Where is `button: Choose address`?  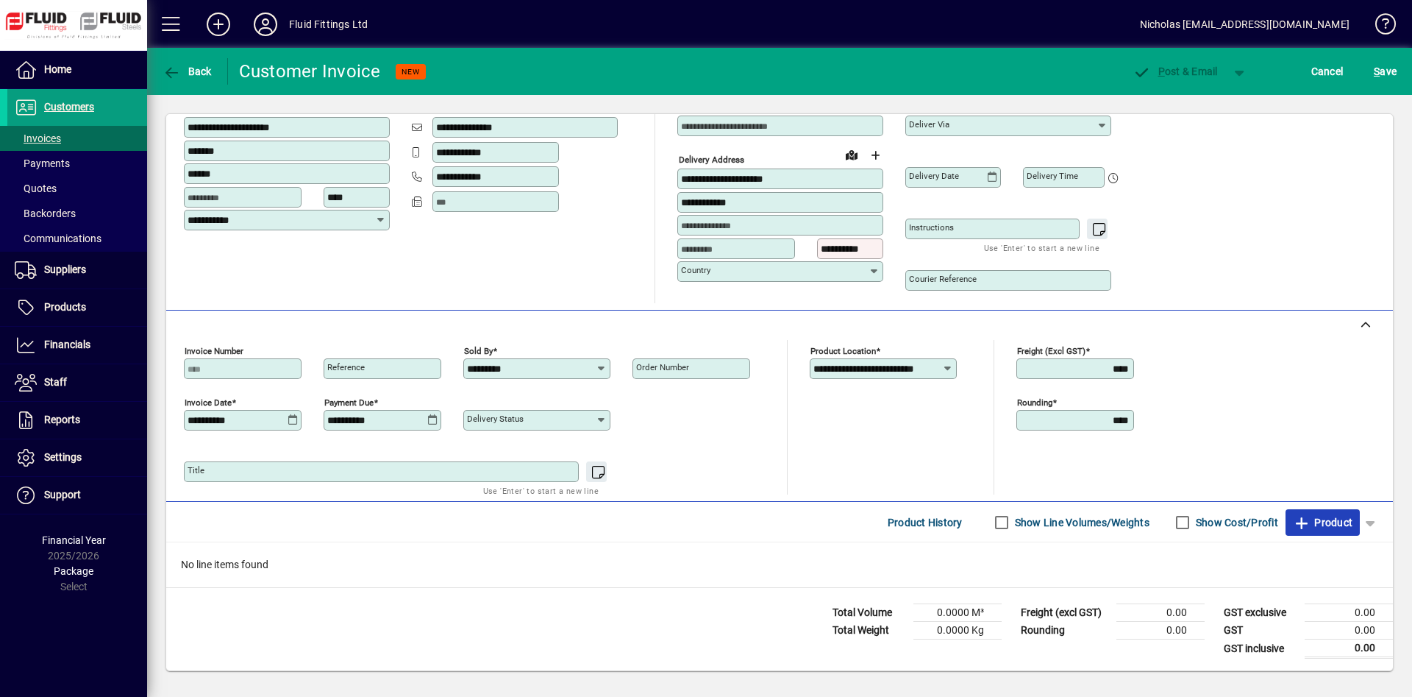
button: Choose address is located at coordinates (875, 155).